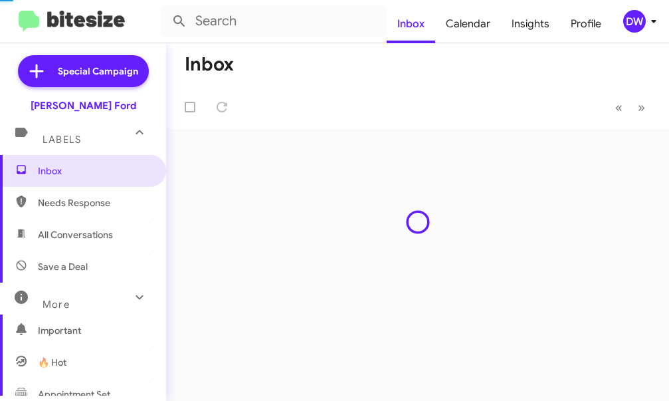  Describe the element at coordinates (56, 304) in the screenshot. I see `span: More` at that location.